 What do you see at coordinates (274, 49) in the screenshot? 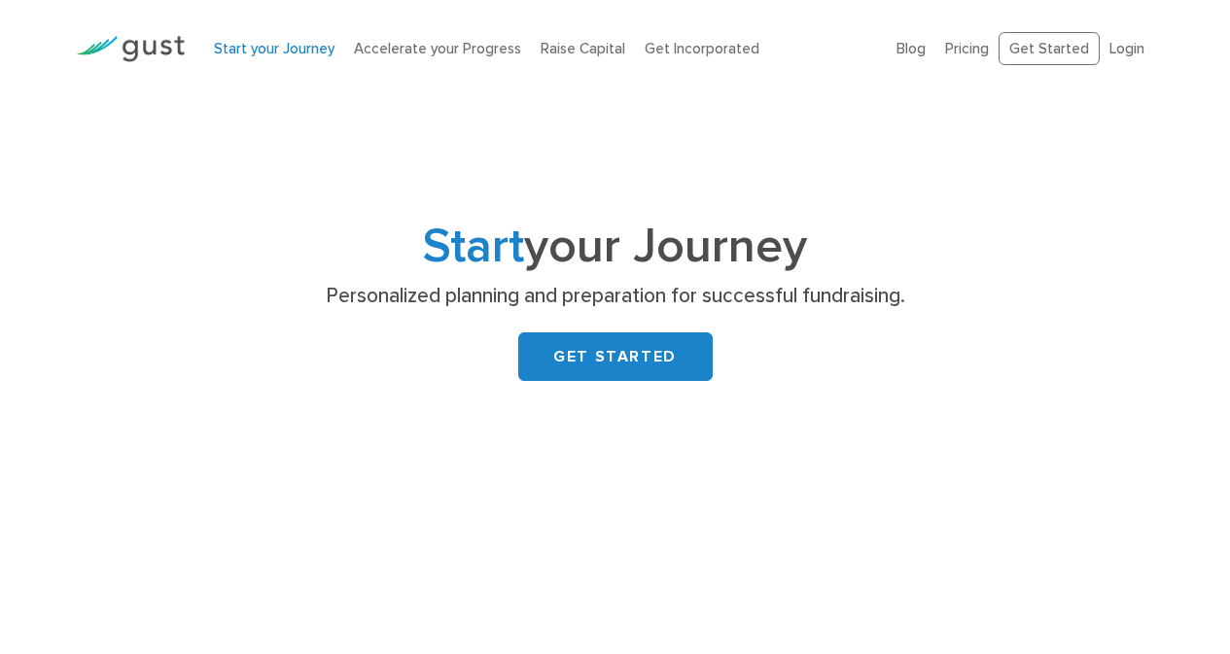
I see `a: Start your Journey` at bounding box center [274, 49].